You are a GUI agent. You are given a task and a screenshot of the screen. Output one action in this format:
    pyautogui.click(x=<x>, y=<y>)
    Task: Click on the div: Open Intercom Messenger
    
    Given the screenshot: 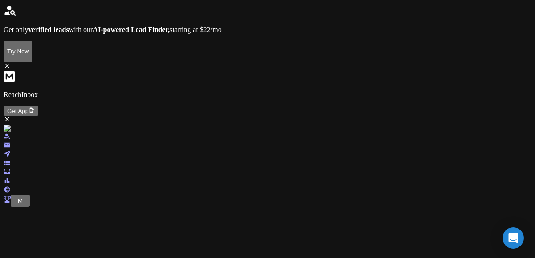 What is the action you would take?
    pyautogui.click(x=513, y=238)
    